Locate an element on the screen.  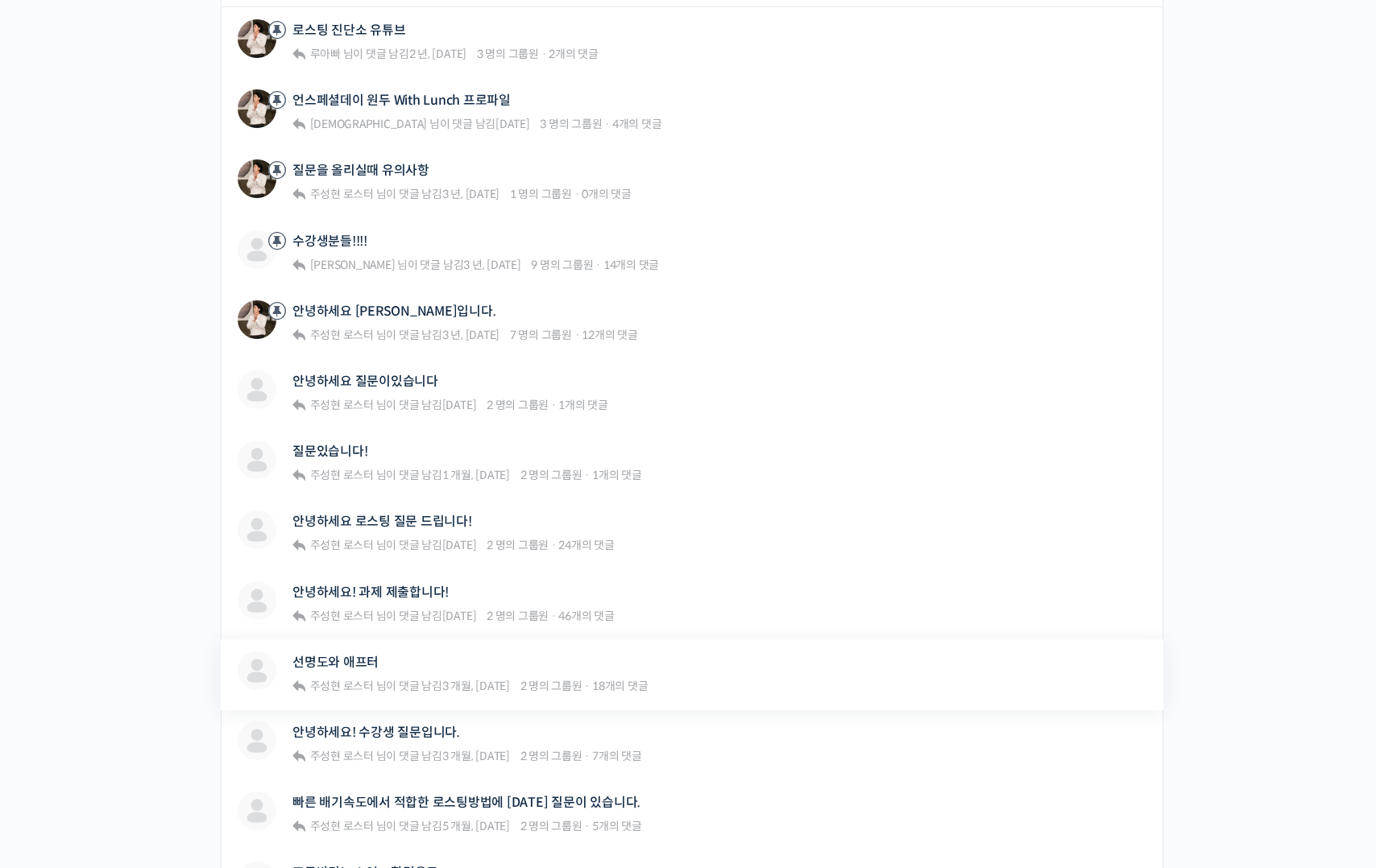
span: 18개의 댓글 is located at coordinates (620, 686).